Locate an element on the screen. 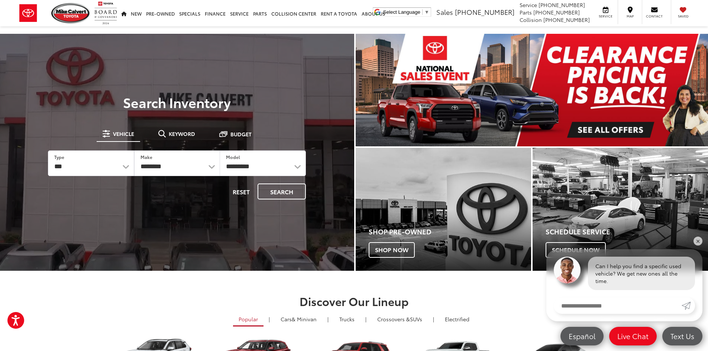  span: Saved is located at coordinates (683, 16).